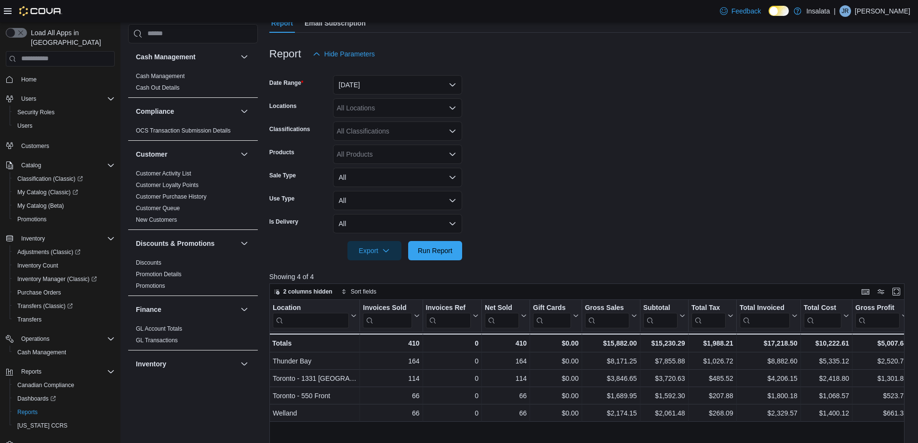  What do you see at coordinates (349, 54) in the screenshot?
I see `span: Hide Parameters` at bounding box center [349, 54].